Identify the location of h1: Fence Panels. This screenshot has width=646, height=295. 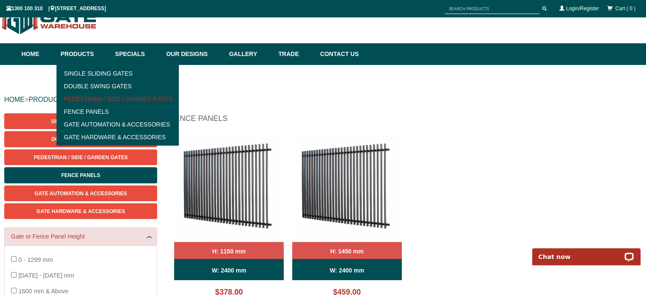
(406, 121).